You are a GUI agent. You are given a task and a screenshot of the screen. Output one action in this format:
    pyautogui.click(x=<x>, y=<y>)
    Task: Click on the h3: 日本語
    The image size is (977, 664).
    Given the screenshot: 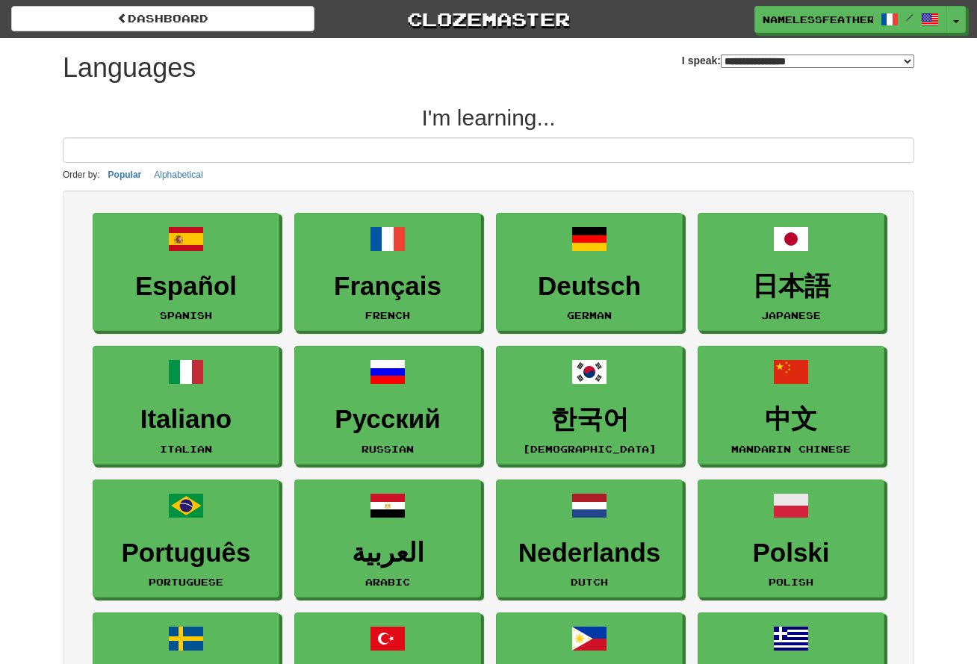 What is the action you would take?
    pyautogui.click(x=791, y=286)
    